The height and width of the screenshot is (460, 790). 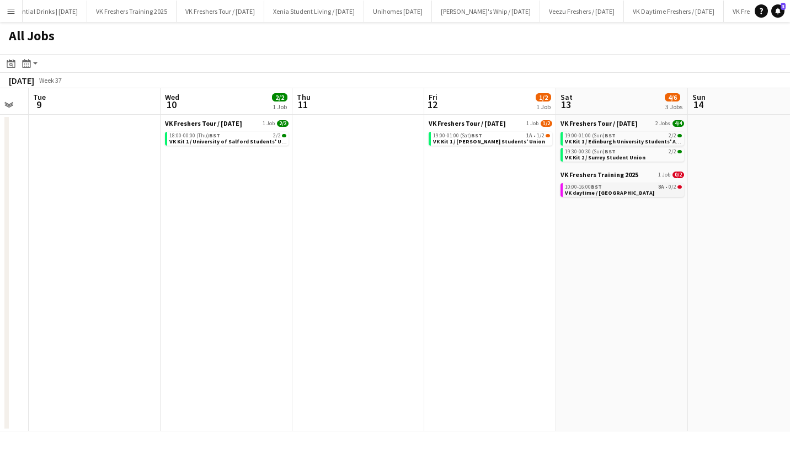 What do you see at coordinates (228, 138) in the screenshot?
I see `a: 18:00-00:00 (Thu)BST2/2VK Kit 1 / University of Salford Students' Union` at bounding box center [228, 138].